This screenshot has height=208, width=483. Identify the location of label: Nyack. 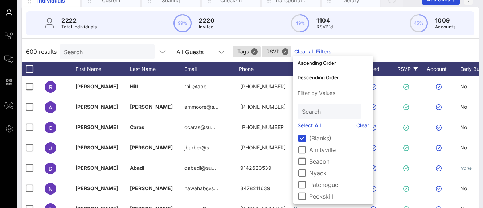
(339, 173).